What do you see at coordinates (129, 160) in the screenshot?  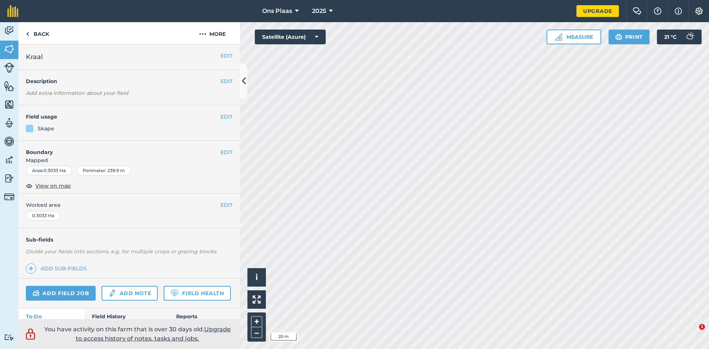 I see `span: Mapped` at bounding box center [129, 160].